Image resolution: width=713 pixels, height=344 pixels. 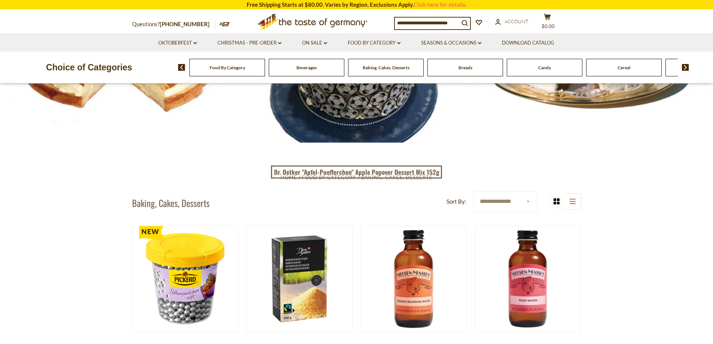 I want to click on a: Oktoberfest, so click(x=177, y=43).